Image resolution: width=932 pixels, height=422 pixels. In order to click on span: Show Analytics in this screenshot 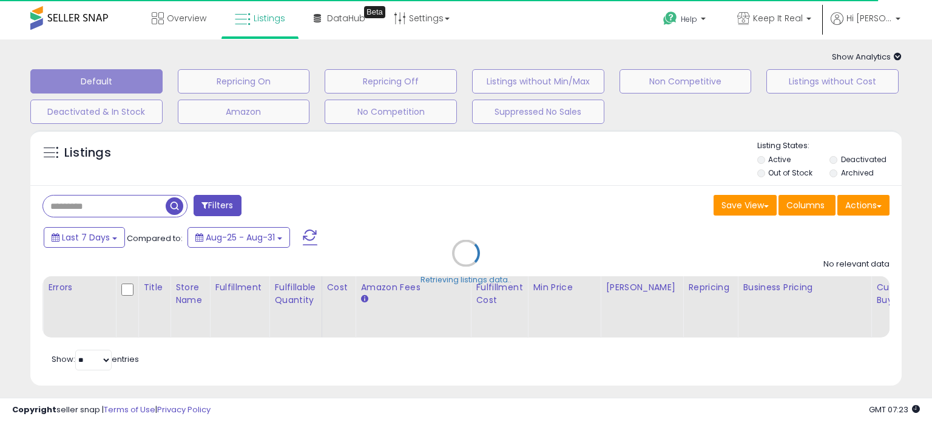, I will do `click(867, 56)`.